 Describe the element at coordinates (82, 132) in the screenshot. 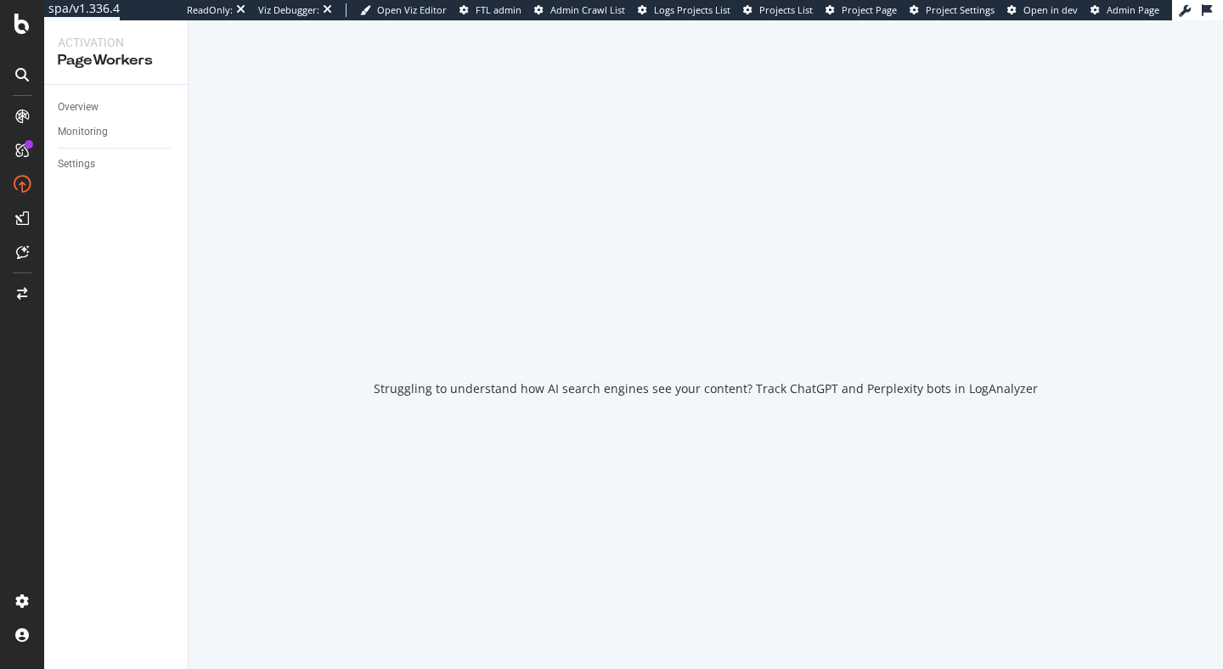

I see `div: Monitoring` at that location.